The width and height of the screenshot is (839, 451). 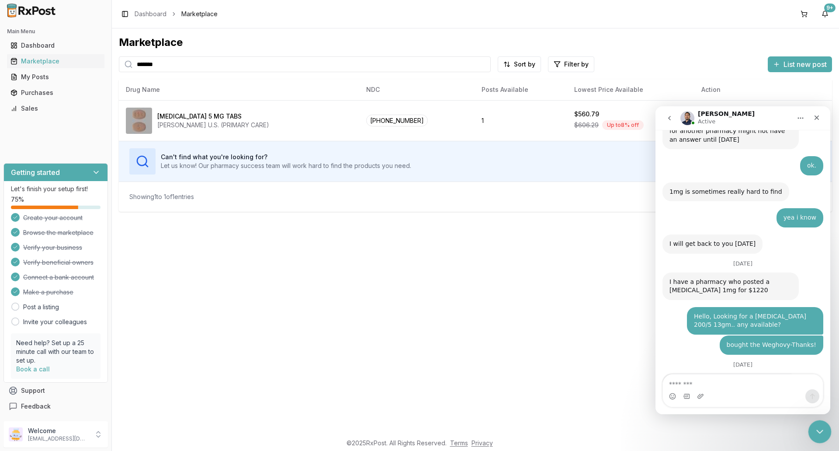 What do you see at coordinates (145, 12) in the screenshot?
I see `button: Home` at bounding box center [145, 12].